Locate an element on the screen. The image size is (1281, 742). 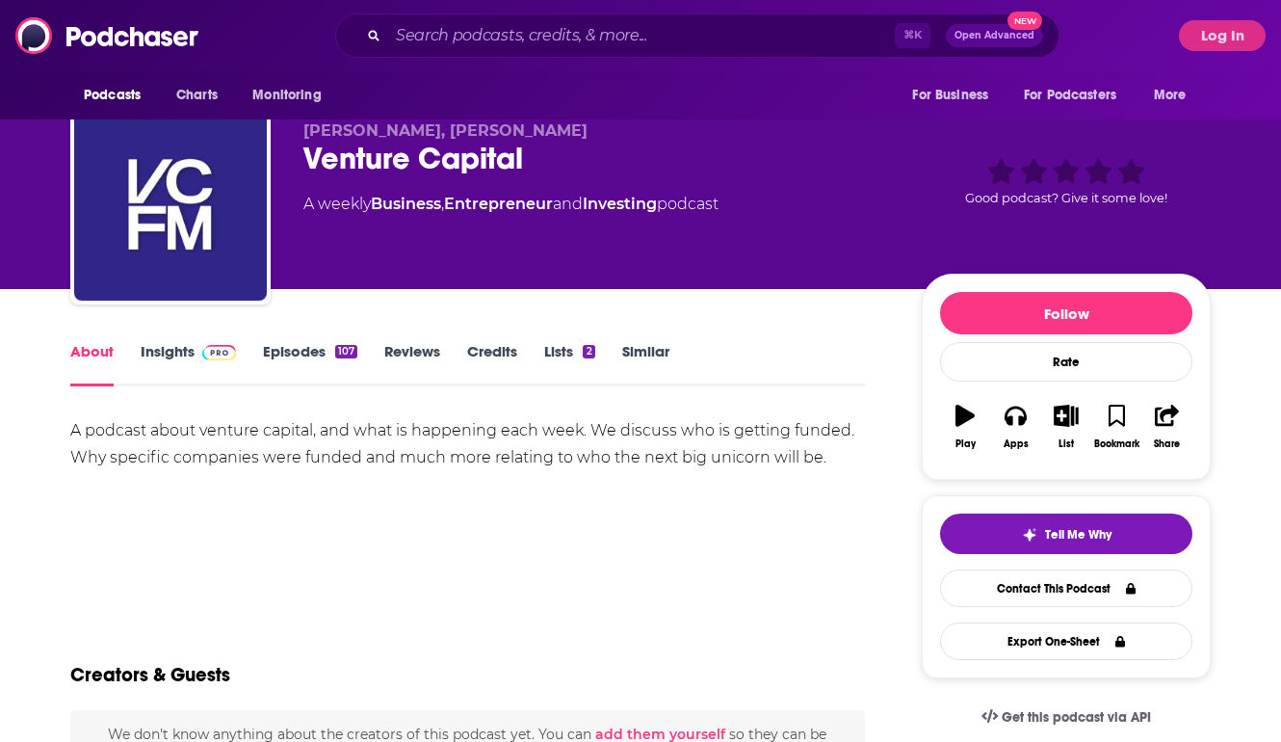
span: For Business is located at coordinates (950, 95).